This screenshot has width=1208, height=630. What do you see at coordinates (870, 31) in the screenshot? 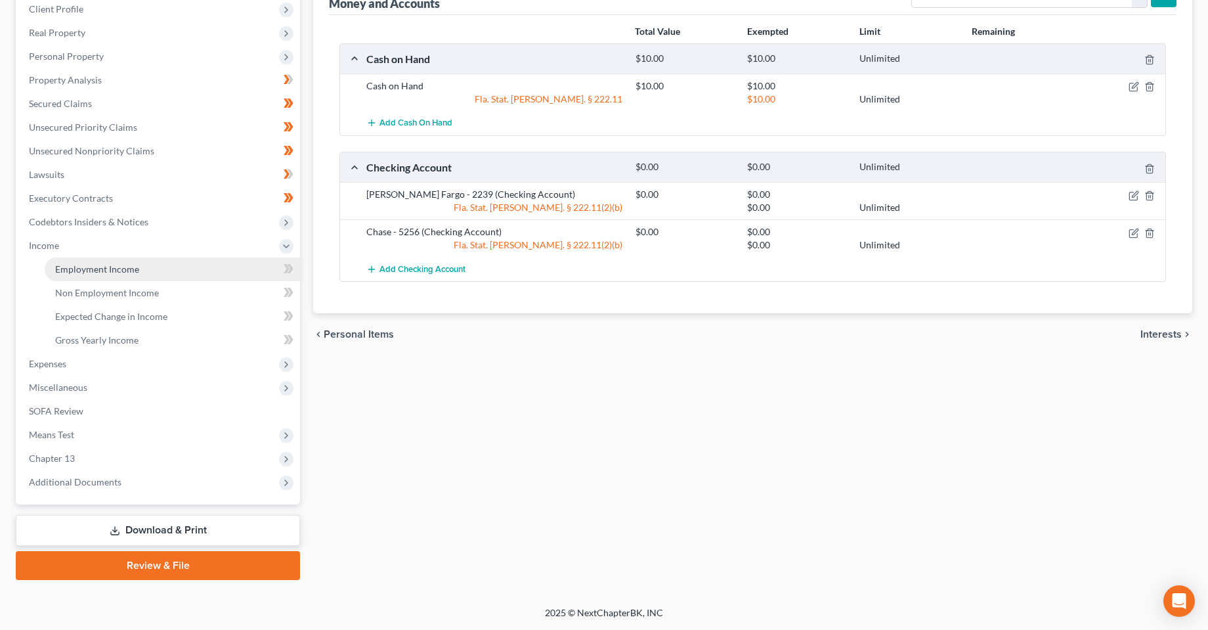
I see `strong: Limit` at bounding box center [870, 31].